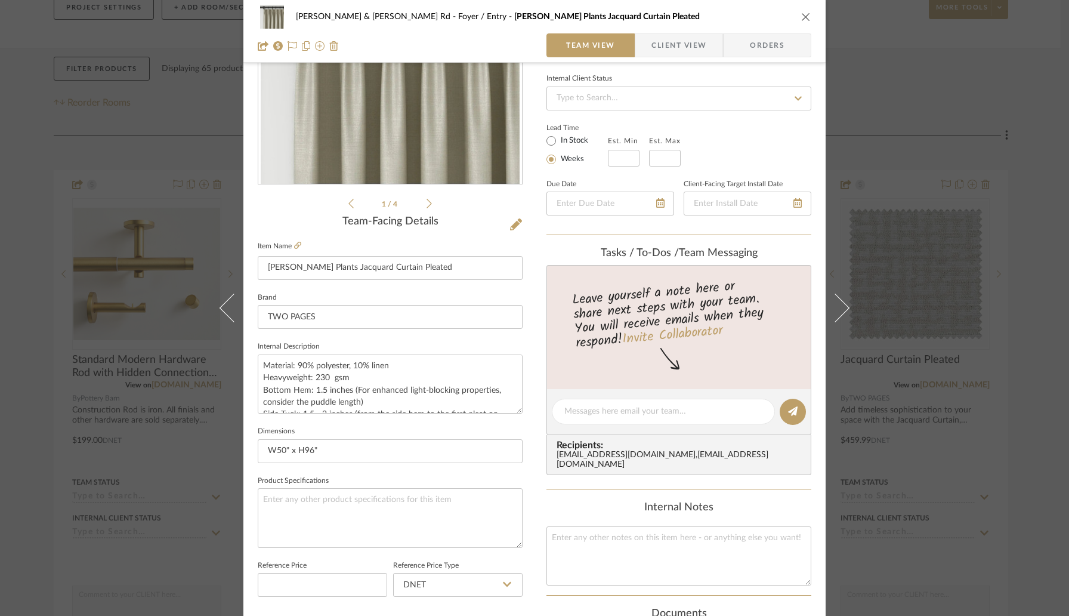  I want to click on label: Est. Max, so click(665, 141).